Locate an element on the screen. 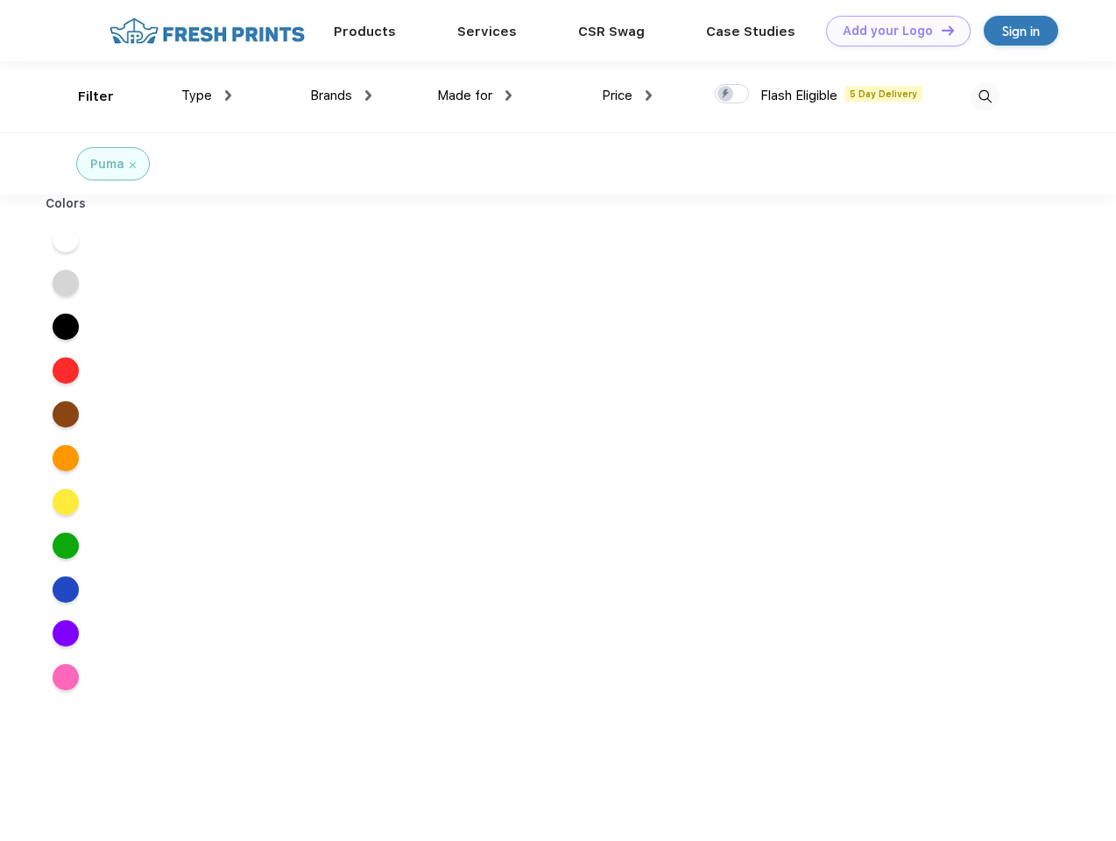 The image size is (1116, 841). a: Services is located at coordinates (487, 32).